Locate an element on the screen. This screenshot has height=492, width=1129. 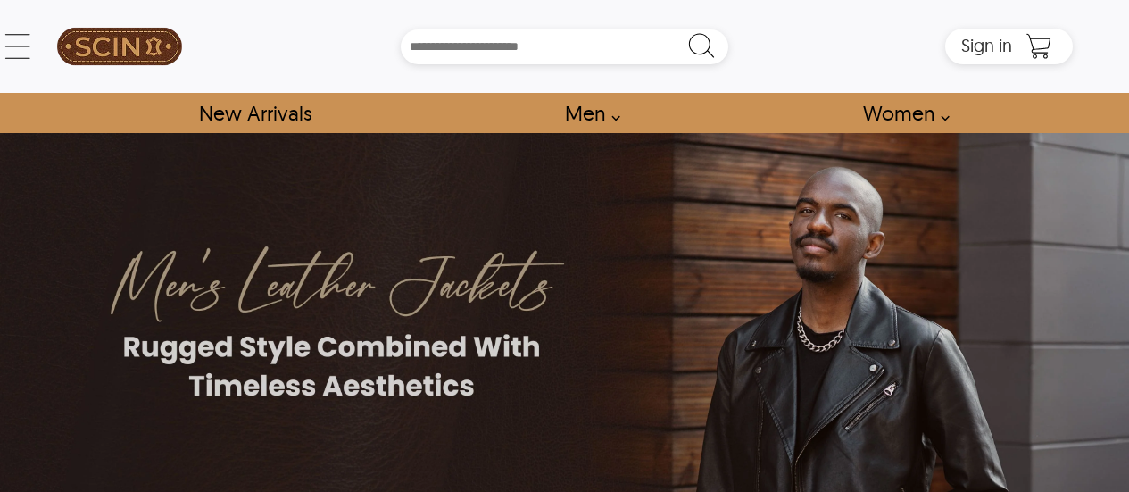
span: Sign in is located at coordinates (986, 45).